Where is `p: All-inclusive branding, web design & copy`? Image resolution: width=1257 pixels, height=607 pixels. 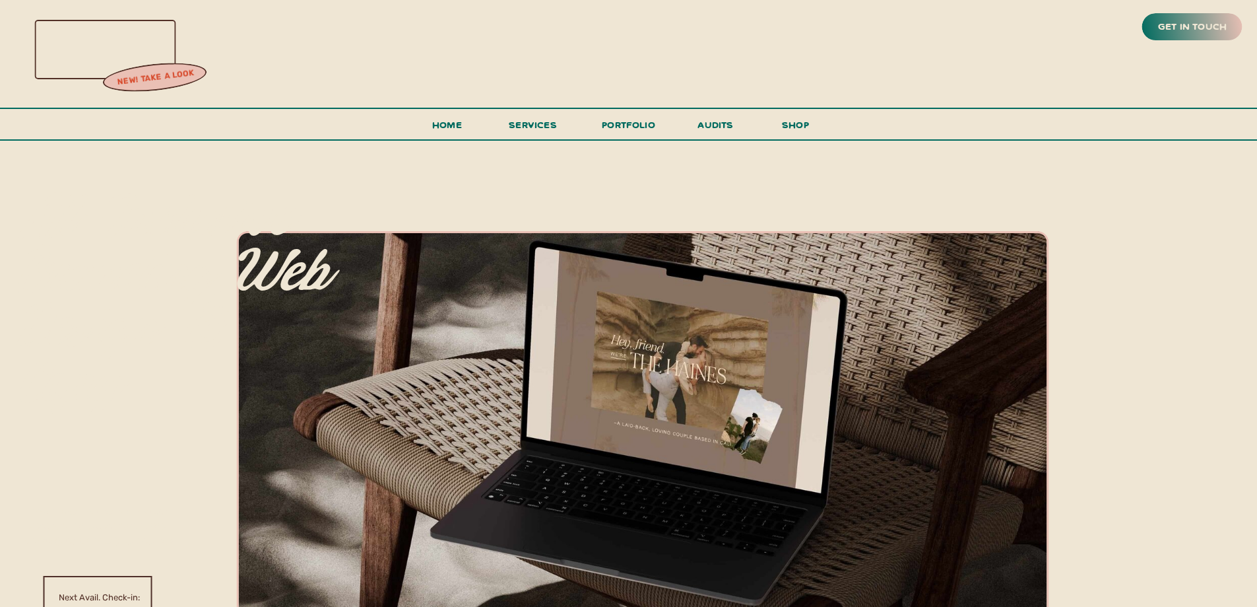 p: All-inclusive branding, web design & copy is located at coordinates (176, 284).